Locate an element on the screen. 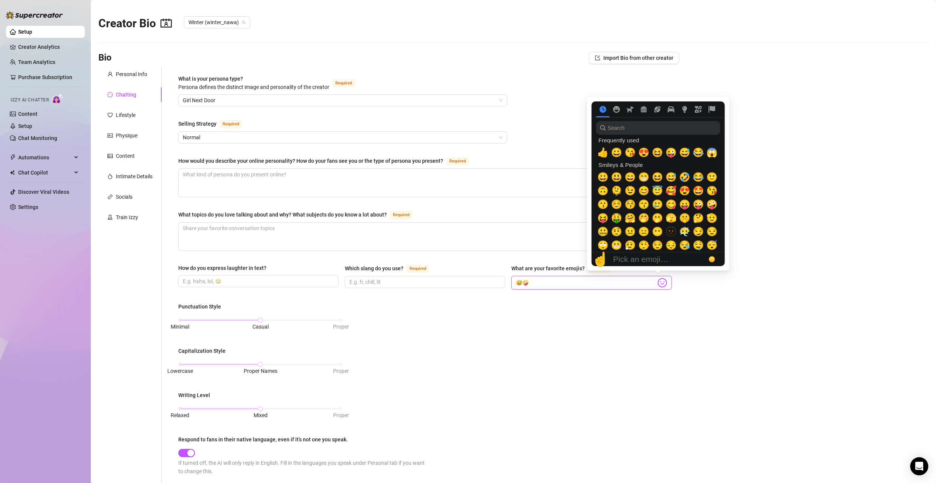 The height and width of the screenshot is (483, 936). div: Train Izzy is located at coordinates (127, 217).